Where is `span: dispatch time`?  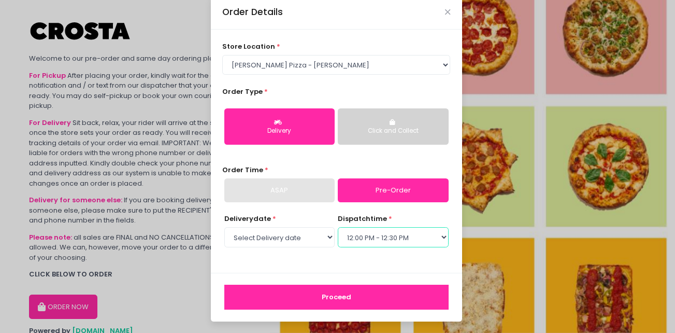
span: dispatch time is located at coordinates (362, 218).